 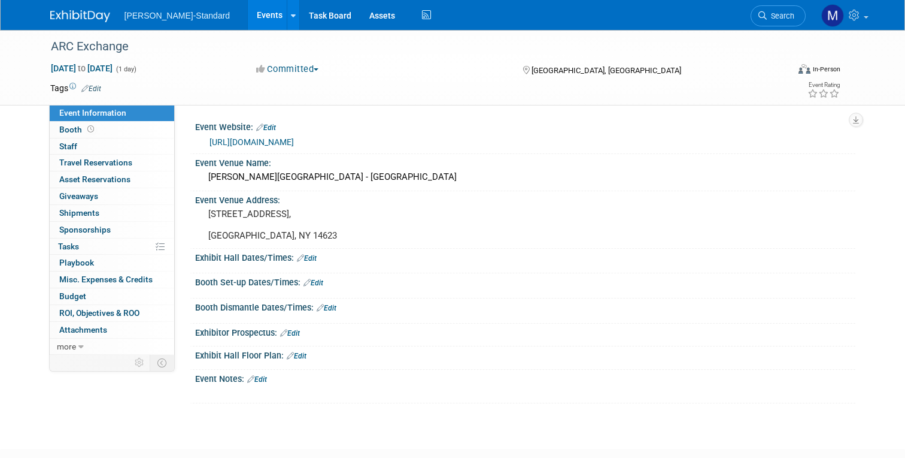 What do you see at coordinates (112, 296) in the screenshot?
I see `a: Budget` at bounding box center [112, 296].